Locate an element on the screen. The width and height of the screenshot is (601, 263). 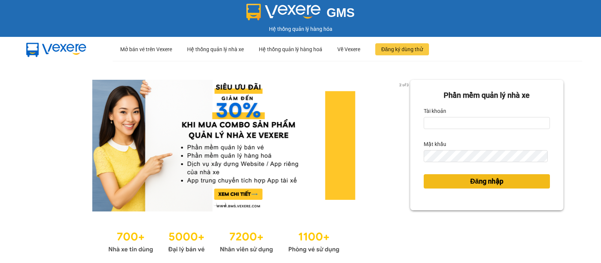
label: Mật khẩu is located at coordinates (435, 144).